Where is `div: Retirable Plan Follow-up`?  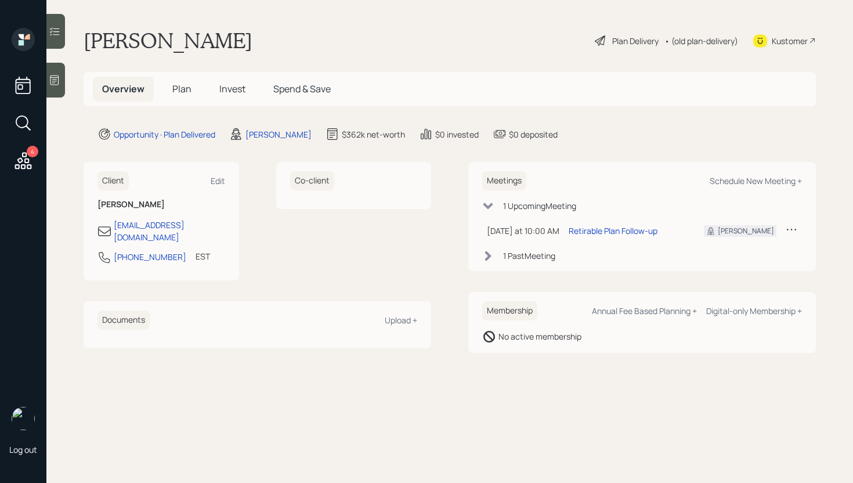
div: Retirable Plan Follow-up is located at coordinates (613, 230).